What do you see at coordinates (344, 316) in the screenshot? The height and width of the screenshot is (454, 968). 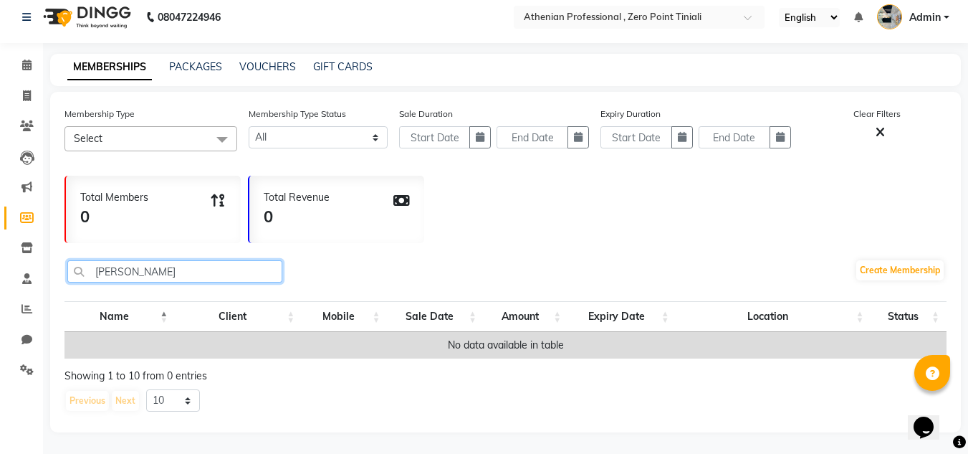 I see `th: Mobile: activate to sort column ascending` at bounding box center [344, 316].